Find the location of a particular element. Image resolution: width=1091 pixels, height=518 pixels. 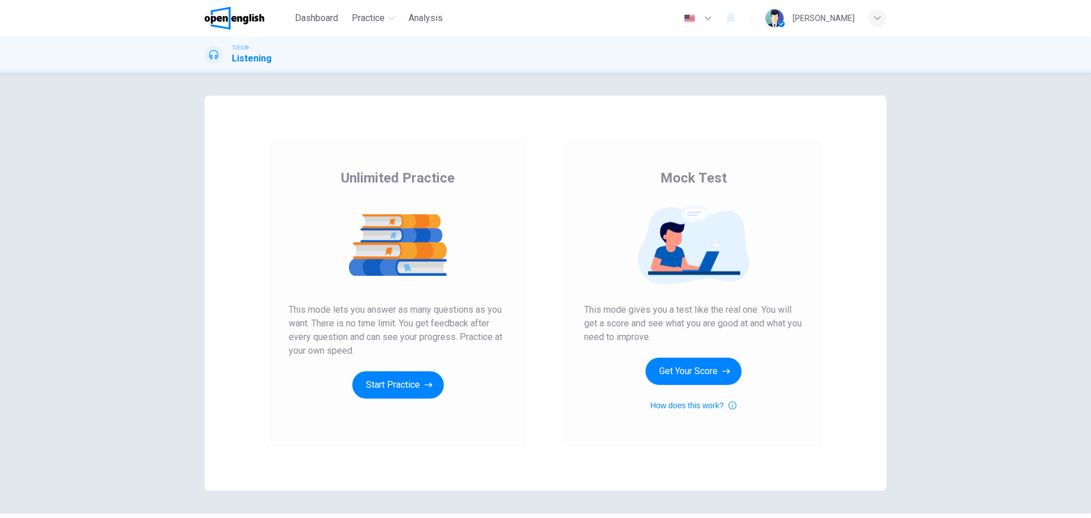

span: Dashboard is located at coordinates (316, 18).